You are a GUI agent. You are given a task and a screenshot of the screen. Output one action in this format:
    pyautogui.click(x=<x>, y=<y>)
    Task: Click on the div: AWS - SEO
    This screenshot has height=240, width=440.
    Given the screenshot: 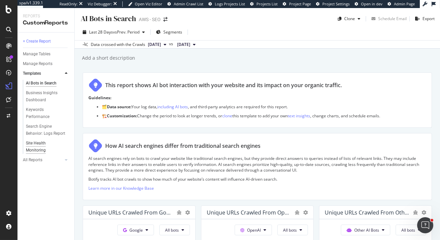 What is the action you would take?
    pyautogui.click(x=149, y=19)
    